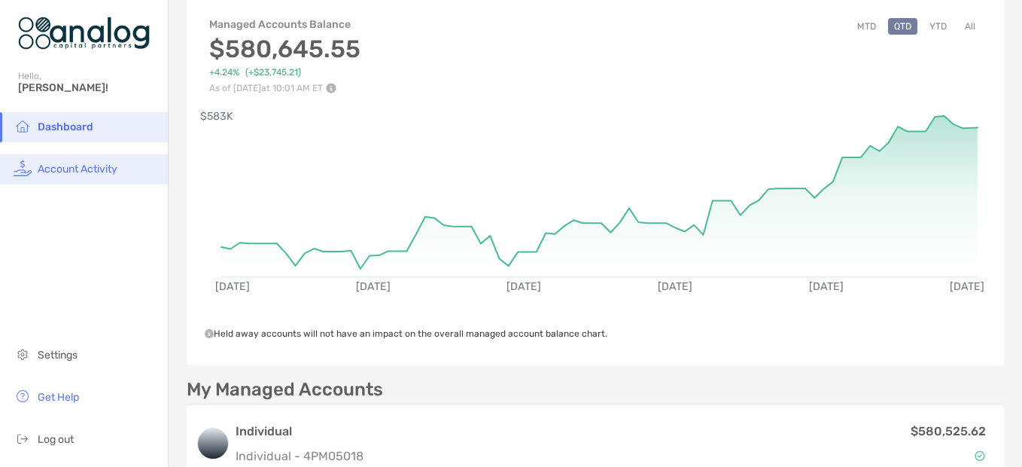  What do you see at coordinates (23, 168) in the screenshot?
I see `img: activity icon` at bounding box center [23, 168].